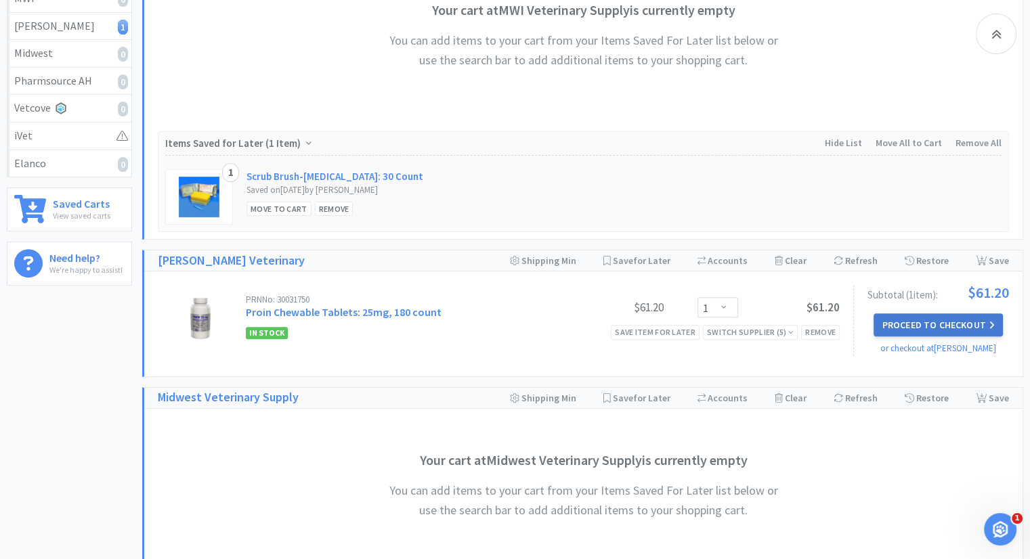  I want to click on div: Vetcove, so click(69, 108).